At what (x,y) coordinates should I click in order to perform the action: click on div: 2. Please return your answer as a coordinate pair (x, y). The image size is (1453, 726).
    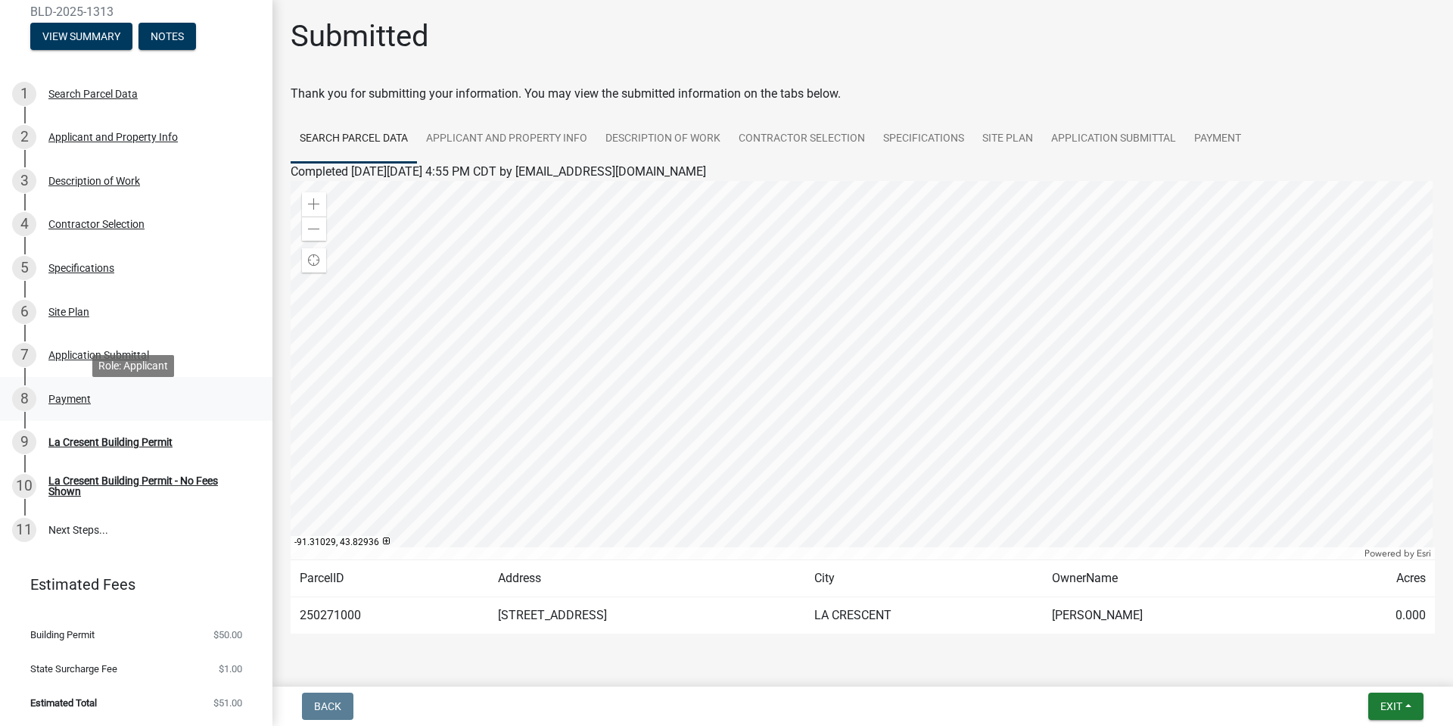
    Looking at the image, I should click on (24, 137).